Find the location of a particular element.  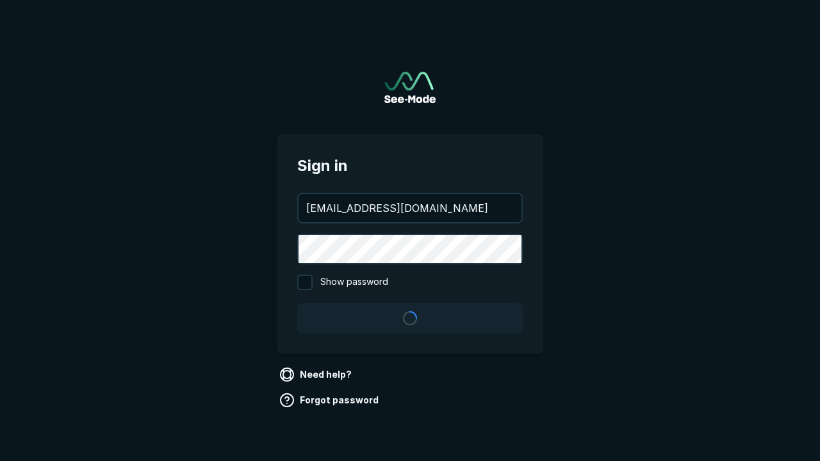

img: See-Mode Logo is located at coordinates (410, 87).